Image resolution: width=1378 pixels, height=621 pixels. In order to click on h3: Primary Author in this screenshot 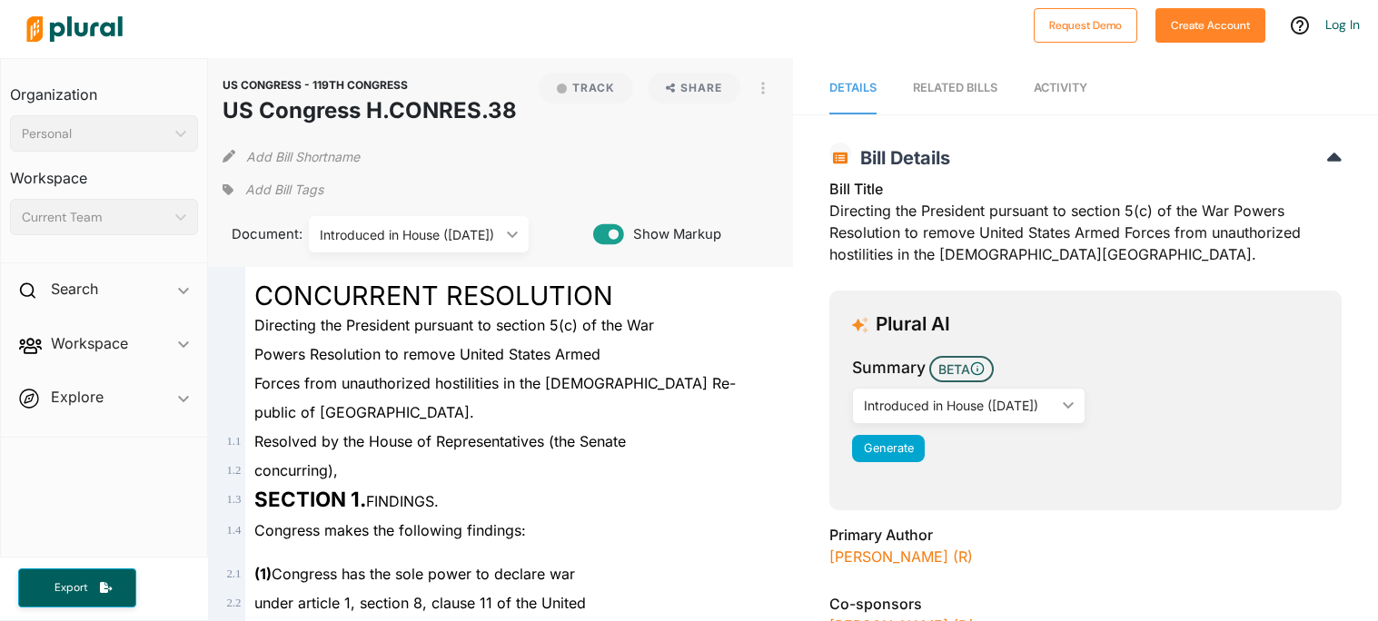, I will do `click(1086, 535)`.